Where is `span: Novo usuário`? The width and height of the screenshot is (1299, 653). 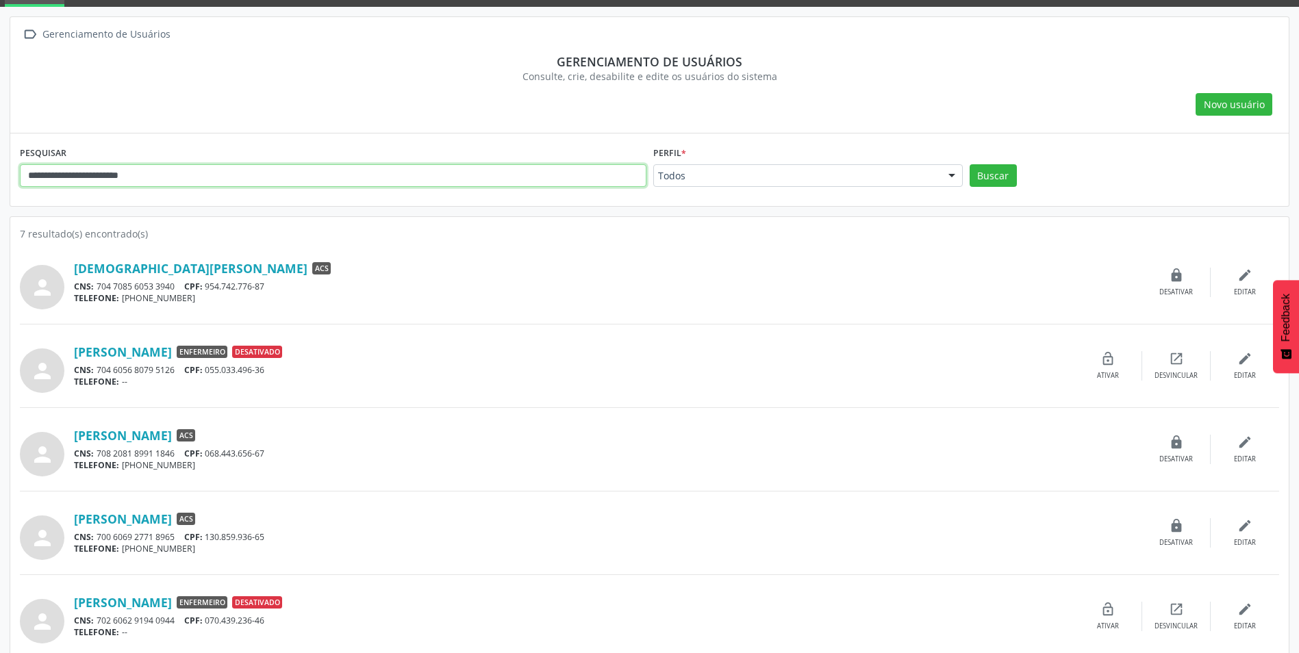
span: Novo usuário is located at coordinates (1234, 104).